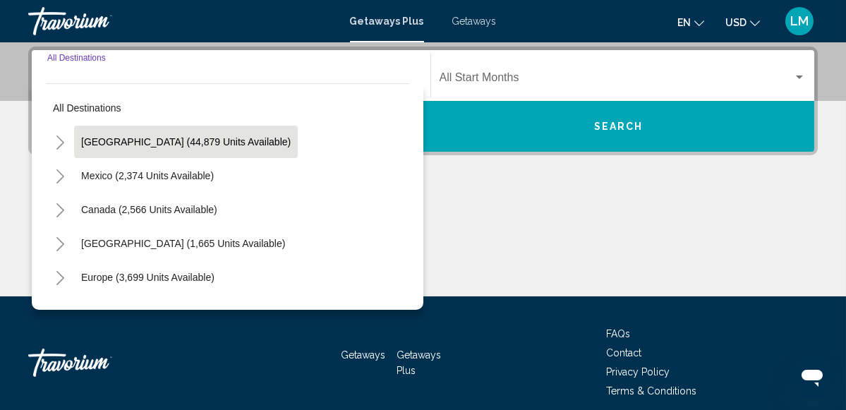 The image size is (846, 410). I want to click on span: Terms & Conditions, so click(651, 391).